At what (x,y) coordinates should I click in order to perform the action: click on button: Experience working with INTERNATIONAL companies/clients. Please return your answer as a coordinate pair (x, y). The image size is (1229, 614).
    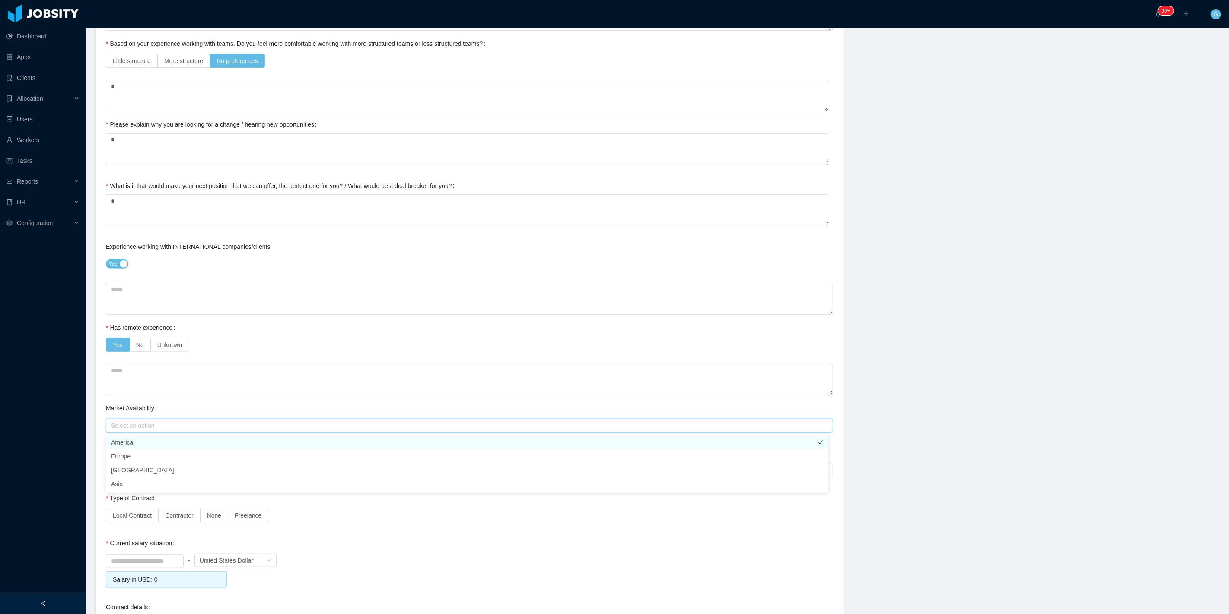
    Looking at the image, I should click on (117, 264).